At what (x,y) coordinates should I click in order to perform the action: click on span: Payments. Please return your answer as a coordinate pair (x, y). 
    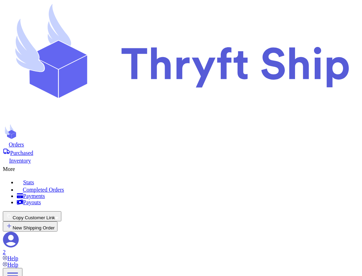
    Looking at the image, I should click on (34, 196).